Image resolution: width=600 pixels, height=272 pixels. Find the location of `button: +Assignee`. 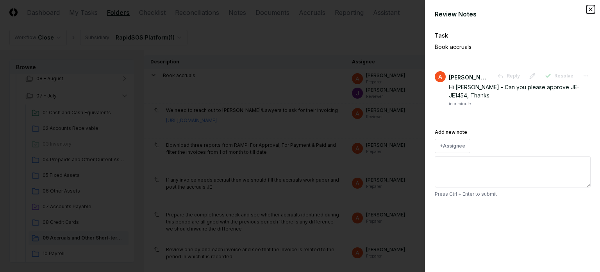

button: +Assignee is located at coordinates (453, 146).